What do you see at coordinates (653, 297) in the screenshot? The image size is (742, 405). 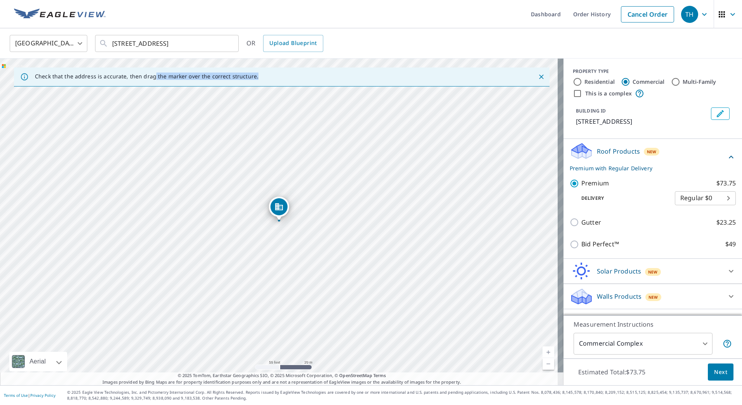 I see `div: Walls ProductsNew` at bounding box center [653, 297].